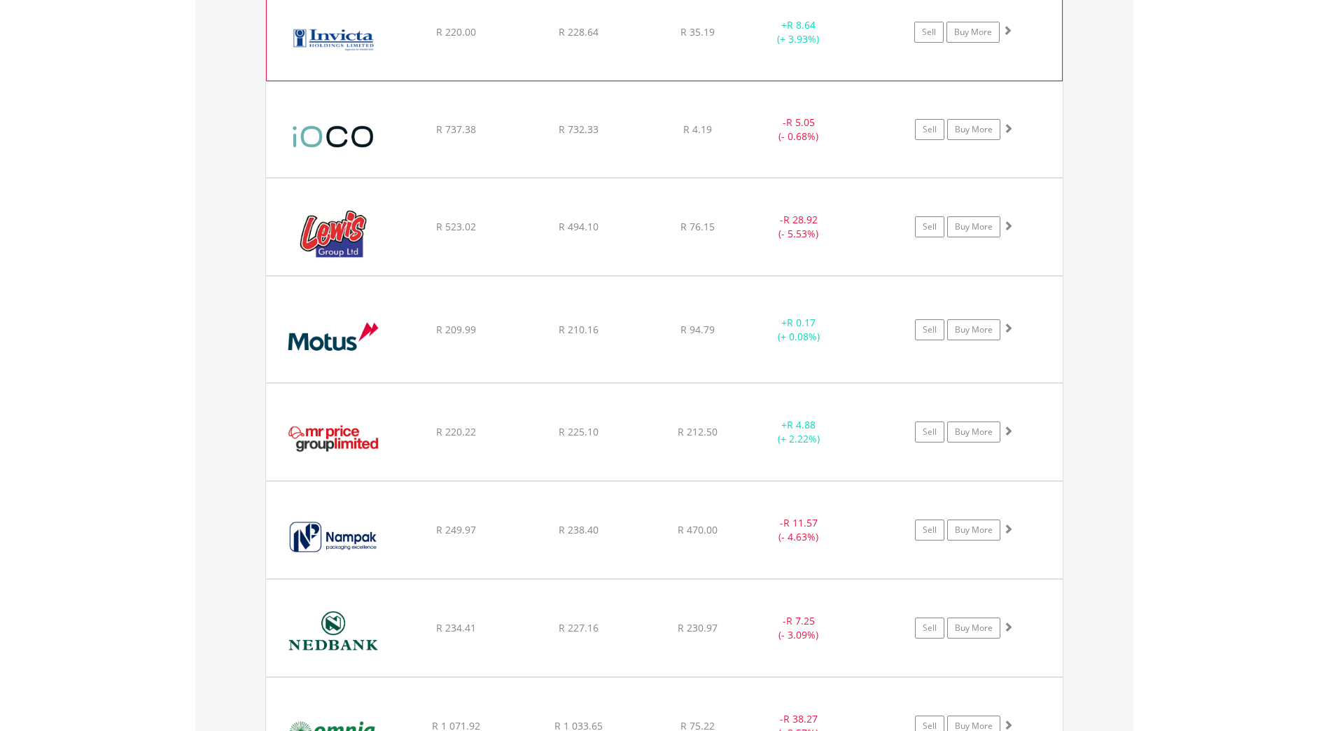  I want to click on img: EQU.ZA.MRP.png, so click(333, 439).